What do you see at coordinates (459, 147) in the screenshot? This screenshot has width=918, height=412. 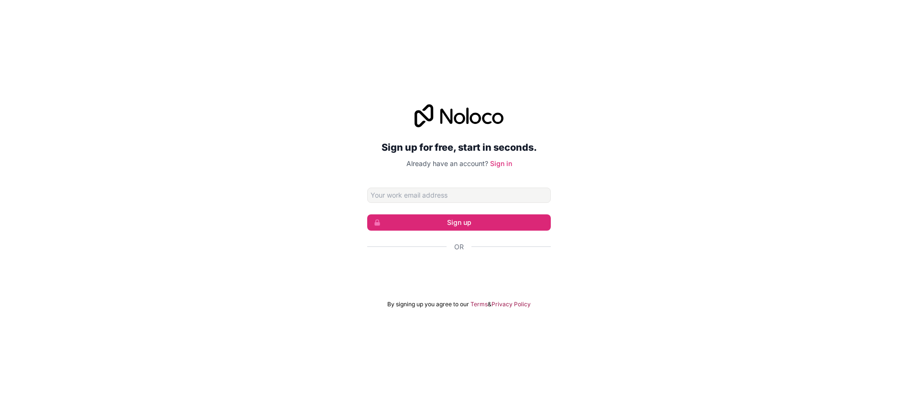 I see `h2: Sign up for free, start in seconds.` at bounding box center [459, 147].